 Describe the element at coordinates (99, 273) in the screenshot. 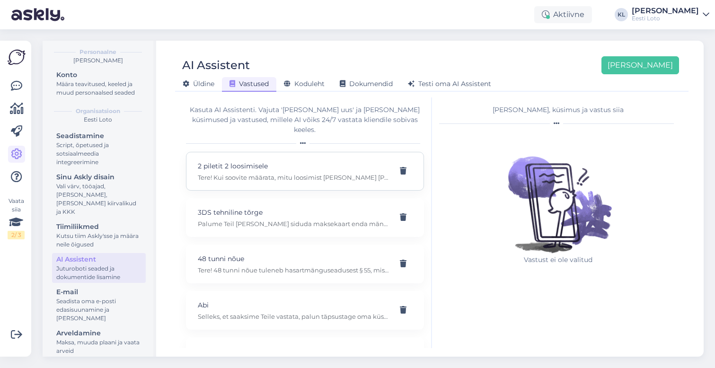

I see `div: Juturoboti seaded ja dokumentide lisamine` at that location.